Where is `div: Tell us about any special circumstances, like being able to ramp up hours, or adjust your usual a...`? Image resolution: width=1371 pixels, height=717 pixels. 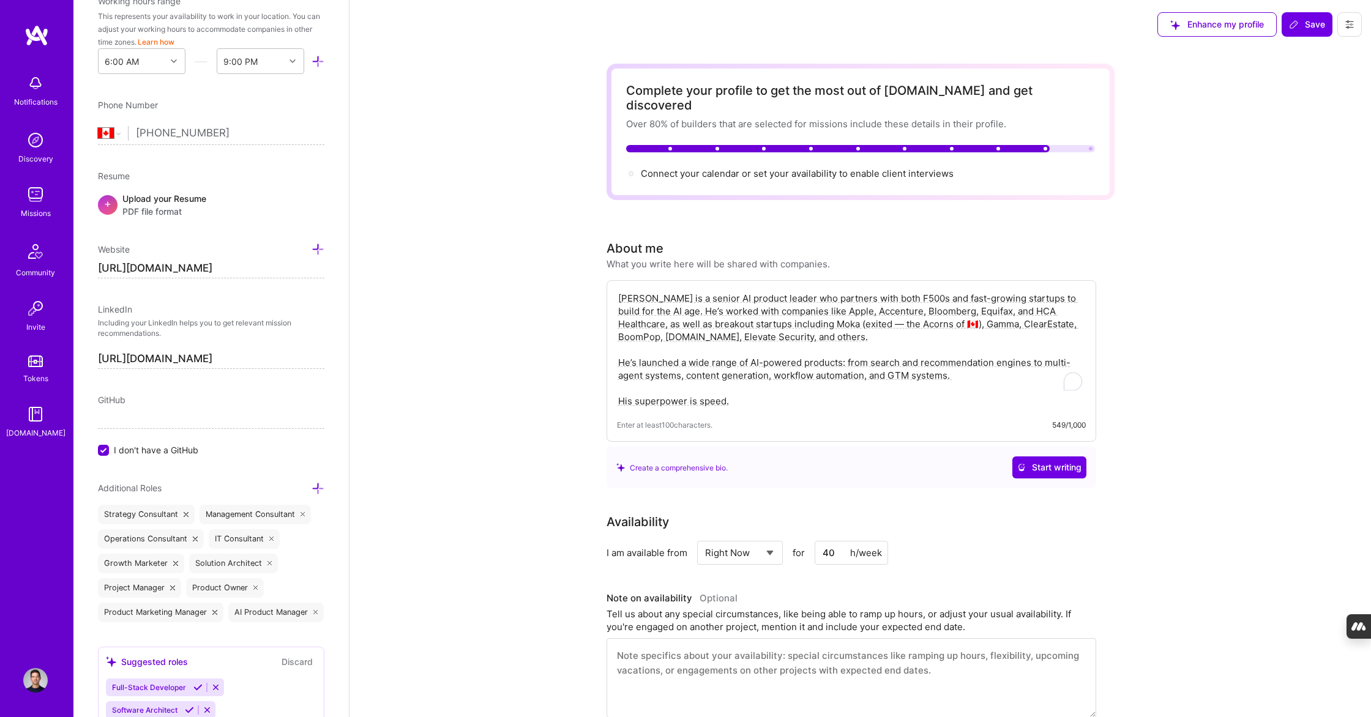
div: Tell us about any special circumstances, like being able to ramp up hours, or adjust your usual a... is located at coordinates (851, 621).